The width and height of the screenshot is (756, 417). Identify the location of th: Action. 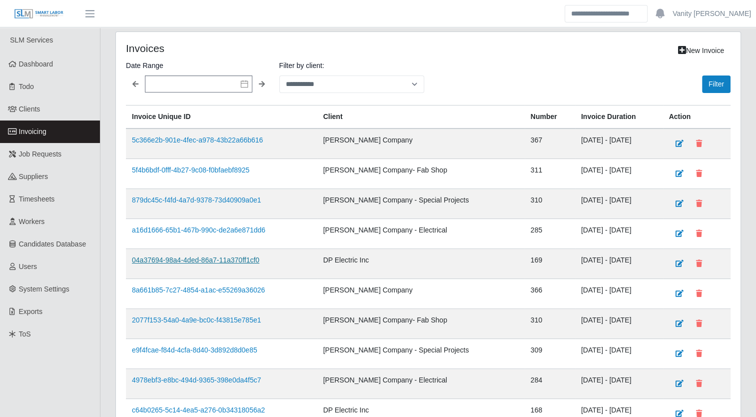
(697, 117).